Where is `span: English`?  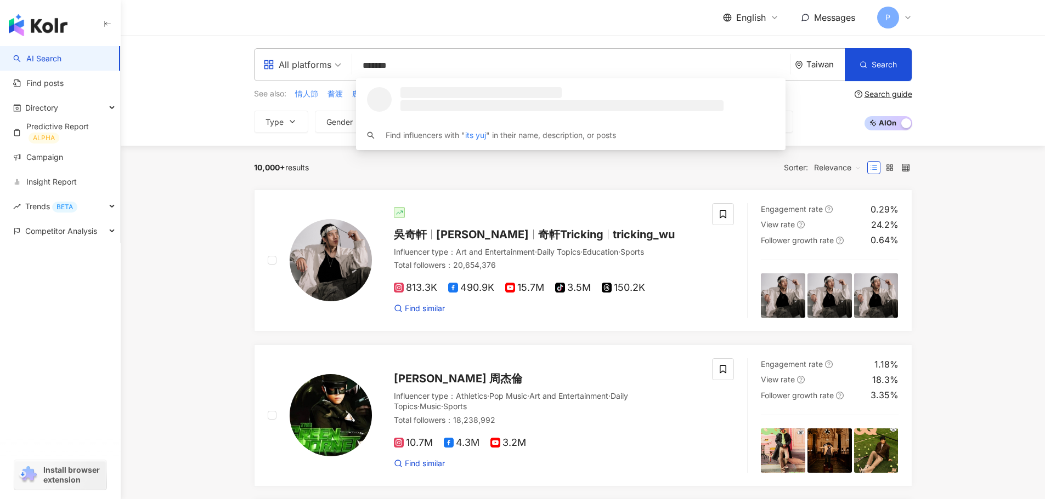 span: English is located at coordinates (751, 18).